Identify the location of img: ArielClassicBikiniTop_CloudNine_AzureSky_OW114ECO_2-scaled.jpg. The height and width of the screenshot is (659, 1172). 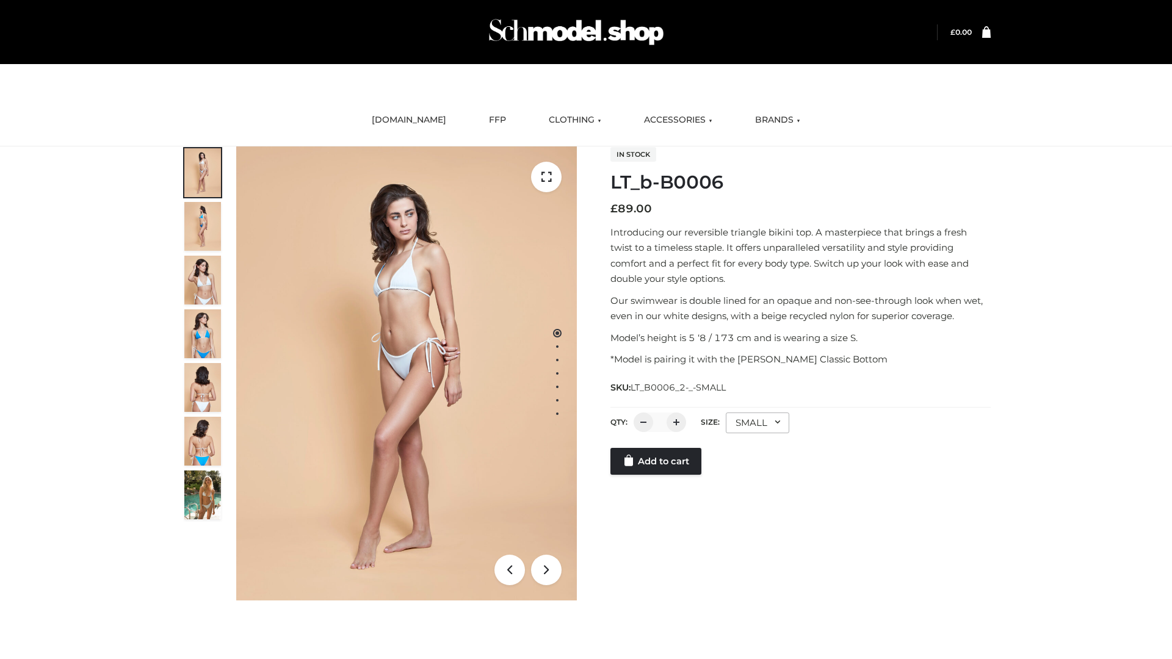
(203, 227).